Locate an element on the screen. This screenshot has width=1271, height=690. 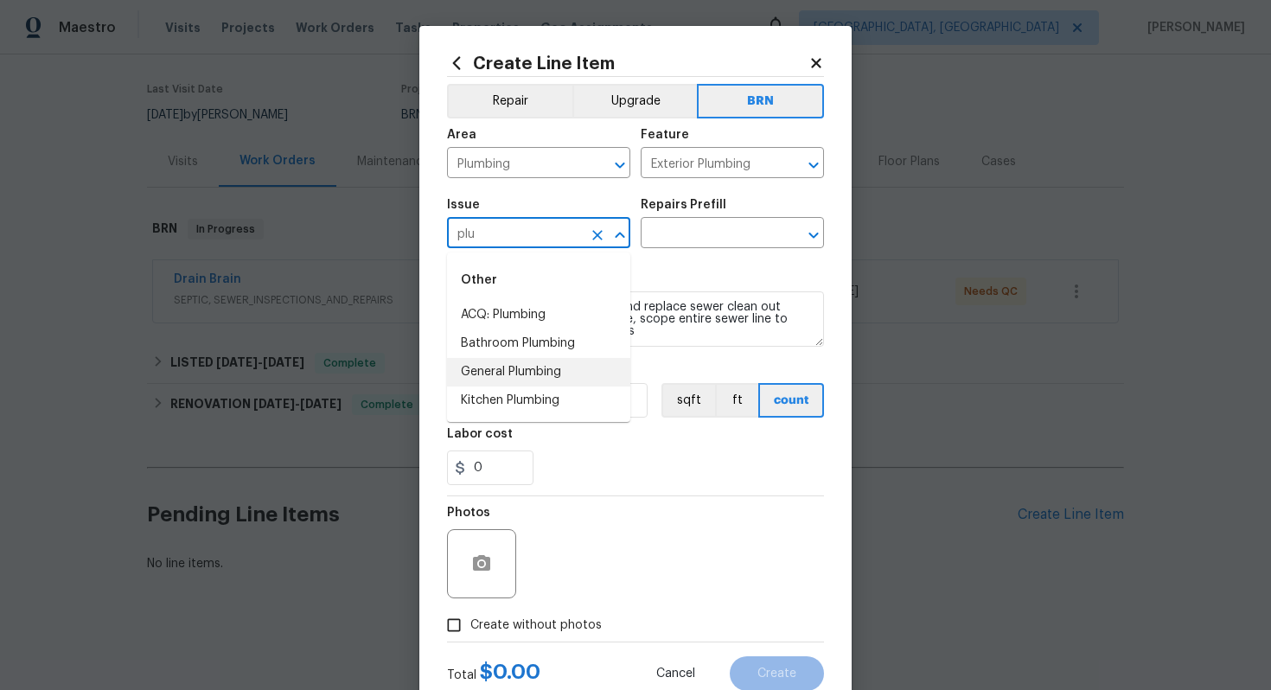
h5: Issue is located at coordinates (463, 205).